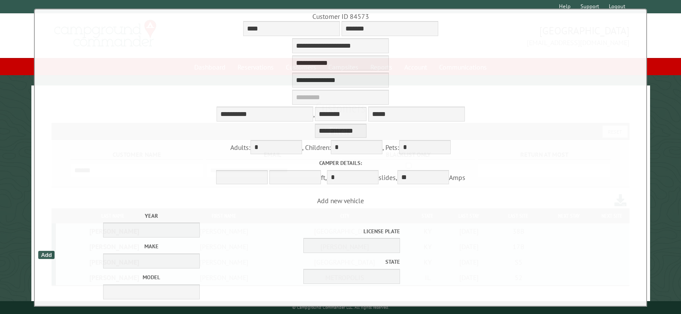  What do you see at coordinates (340, 163) in the screenshot?
I see `label: Camper details:` at bounding box center [340, 163].